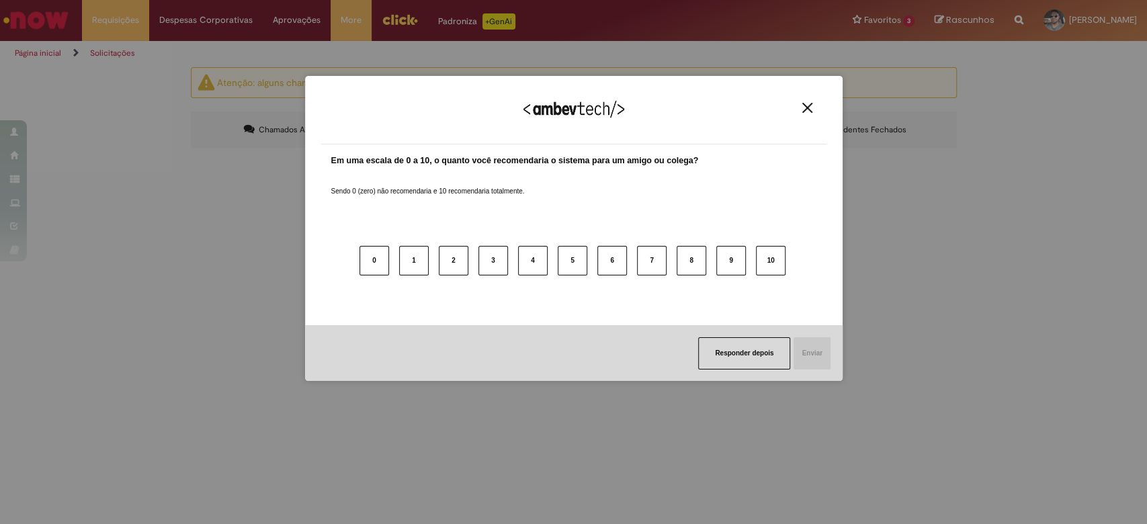 The height and width of the screenshot is (524, 1147). I want to click on button: 7, so click(652, 261).